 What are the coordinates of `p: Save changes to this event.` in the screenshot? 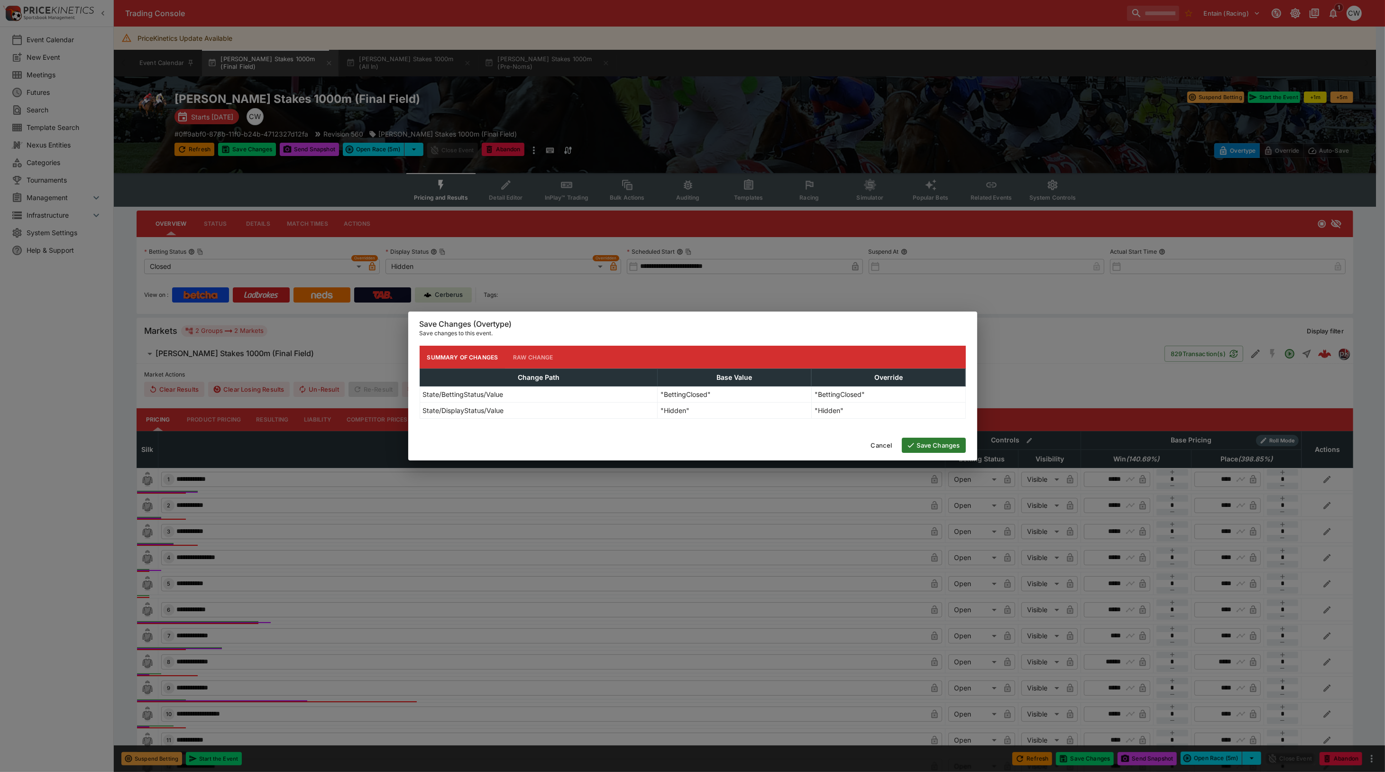 It's located at (693, 333).